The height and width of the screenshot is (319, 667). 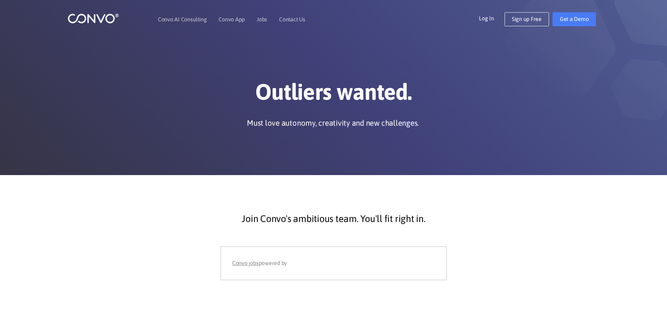 I want to click on a: Convo AI Consulting, so click(x=182, y=19).